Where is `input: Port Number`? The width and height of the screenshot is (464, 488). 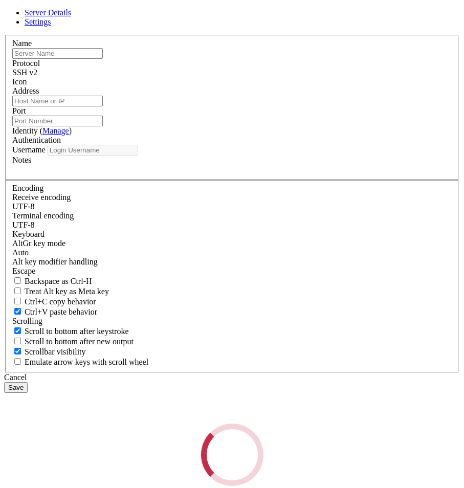 input: Port Number is located at coordinates (57, 121).